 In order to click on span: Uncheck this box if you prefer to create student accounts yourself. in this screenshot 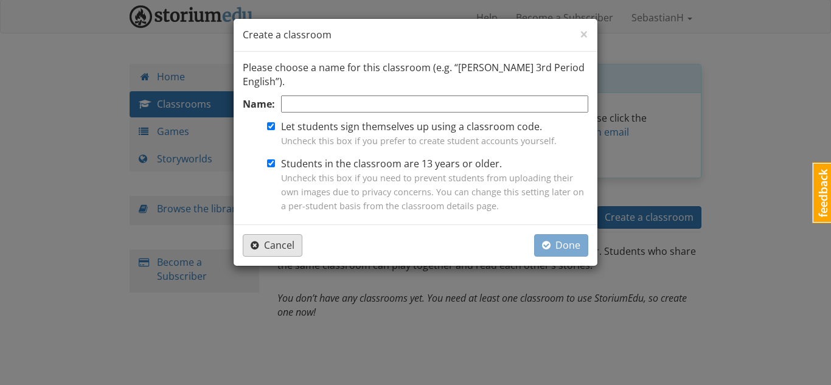, I will do `click(418, 140)`.